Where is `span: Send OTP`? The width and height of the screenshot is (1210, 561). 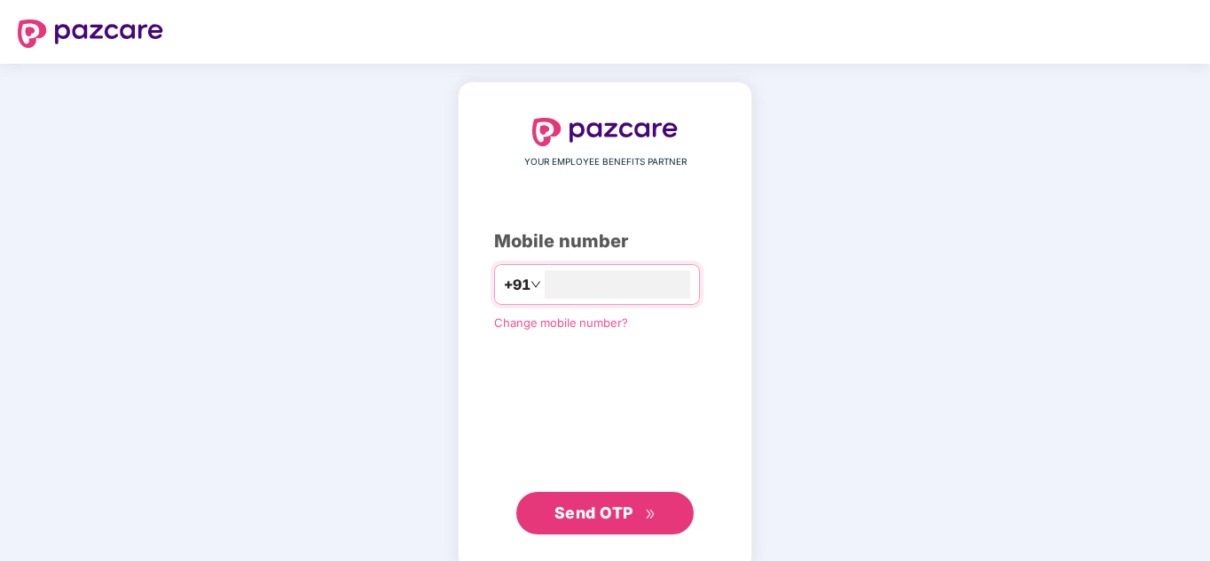
span: Send OTP is located at coordinates (593, 513).